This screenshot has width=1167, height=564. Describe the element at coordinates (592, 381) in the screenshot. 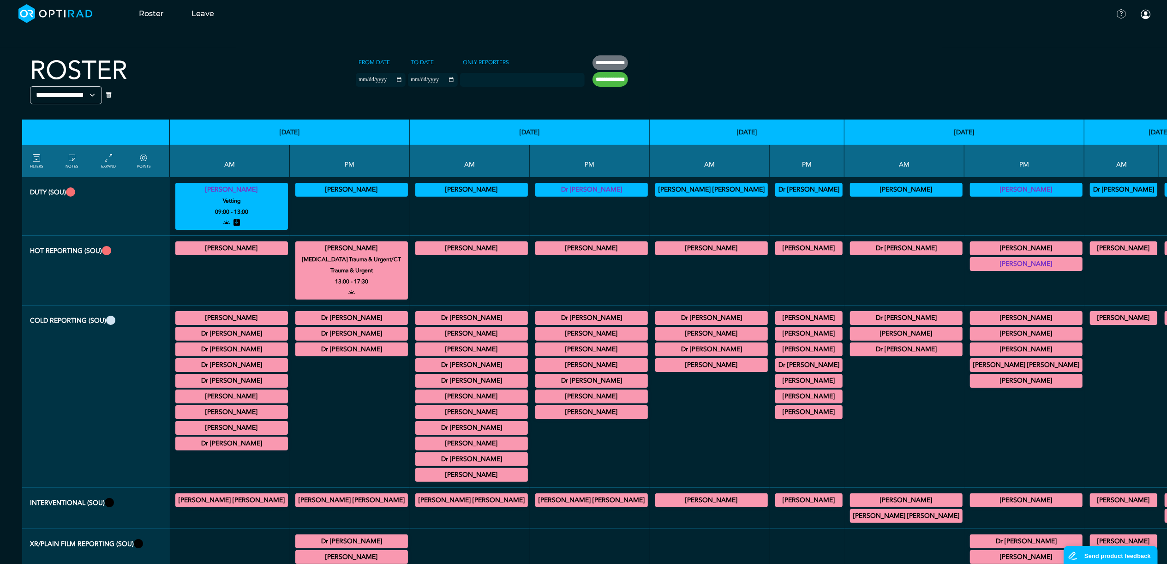

I see `div: General MRI 14:30 - 17:00` at that location.